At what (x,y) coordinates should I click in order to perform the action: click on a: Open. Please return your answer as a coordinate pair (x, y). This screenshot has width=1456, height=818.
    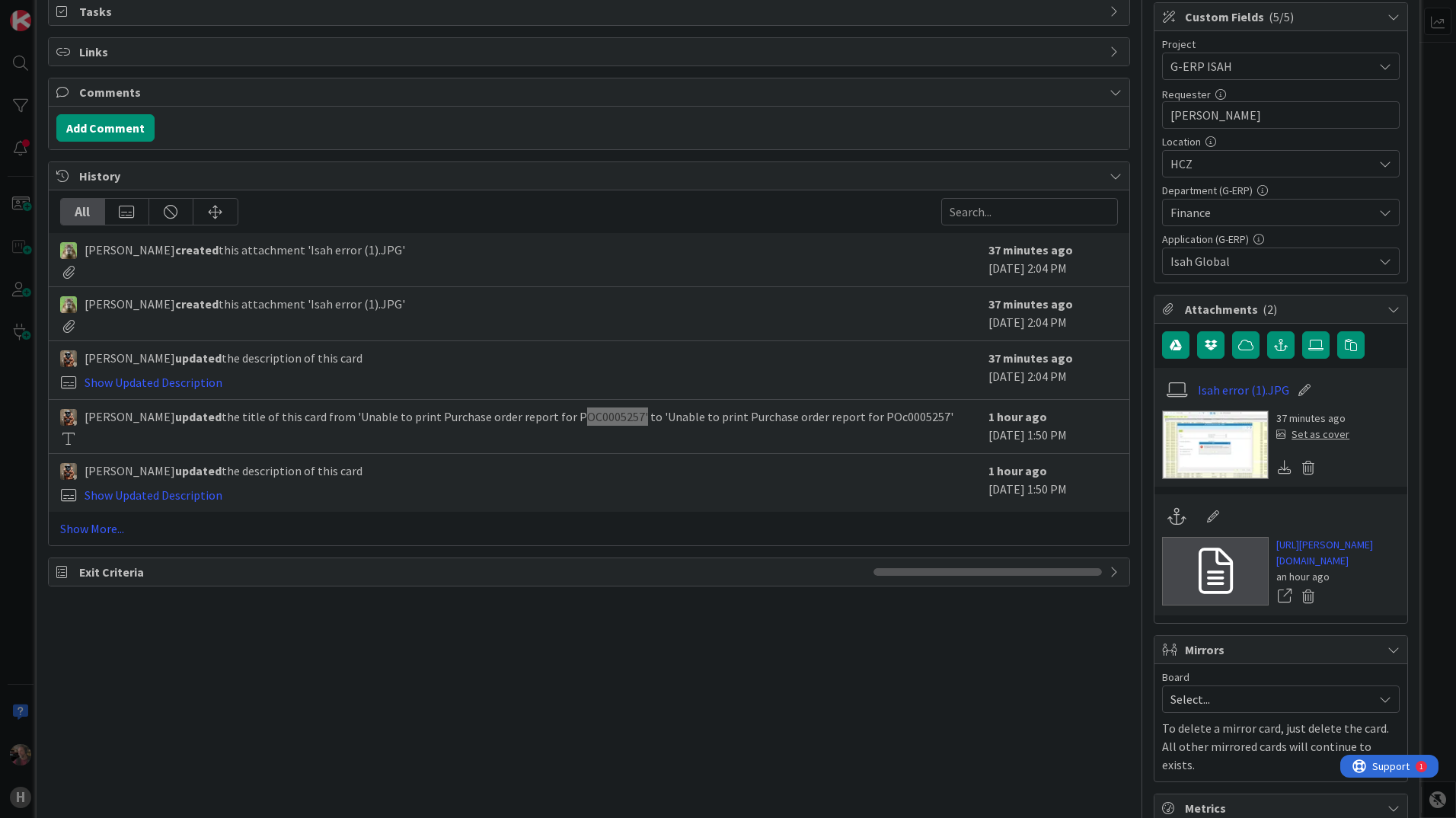
    Looking at the image, I should click on (1285, 596).